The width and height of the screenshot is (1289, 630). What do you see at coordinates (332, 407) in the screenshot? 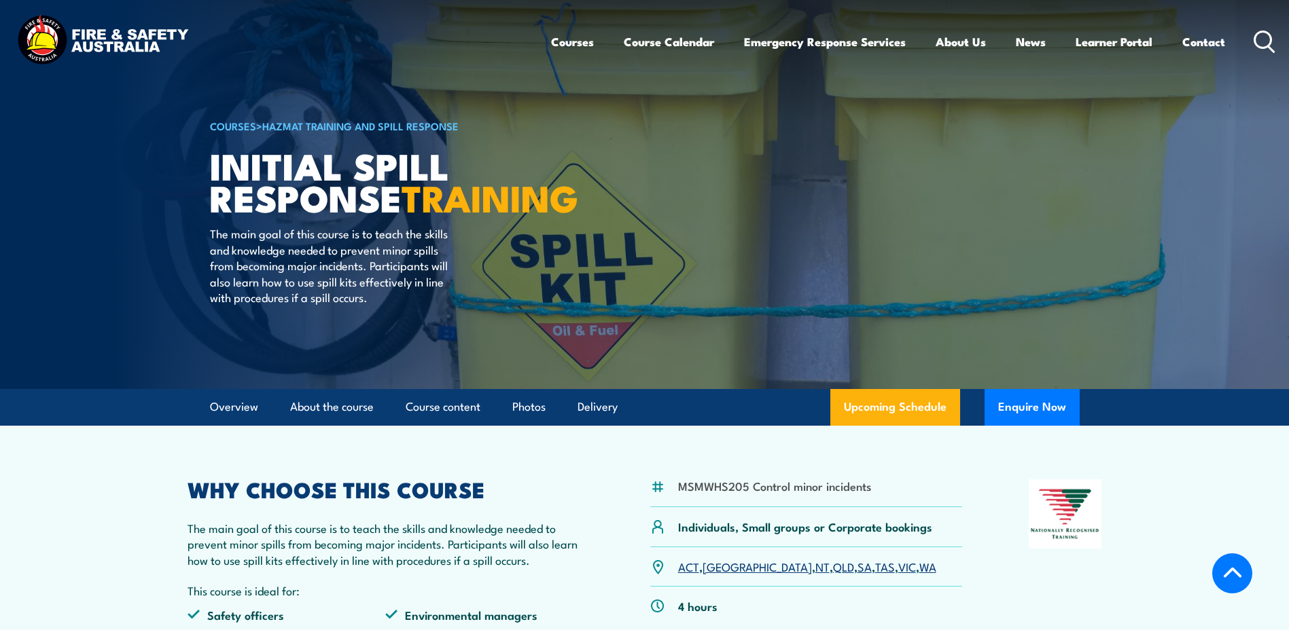
I see `a: About the course` at bounding box center [332, 407].